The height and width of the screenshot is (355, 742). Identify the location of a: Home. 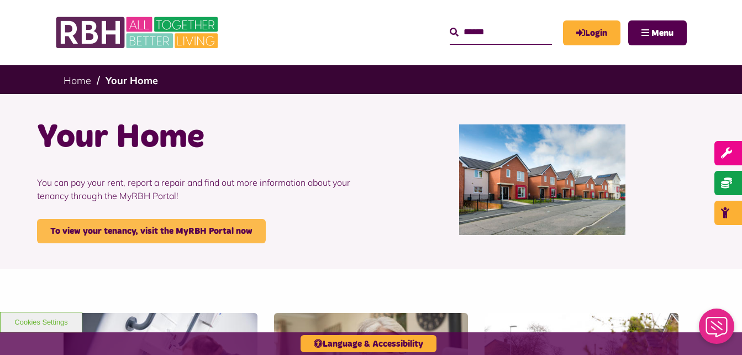
(77, 80).